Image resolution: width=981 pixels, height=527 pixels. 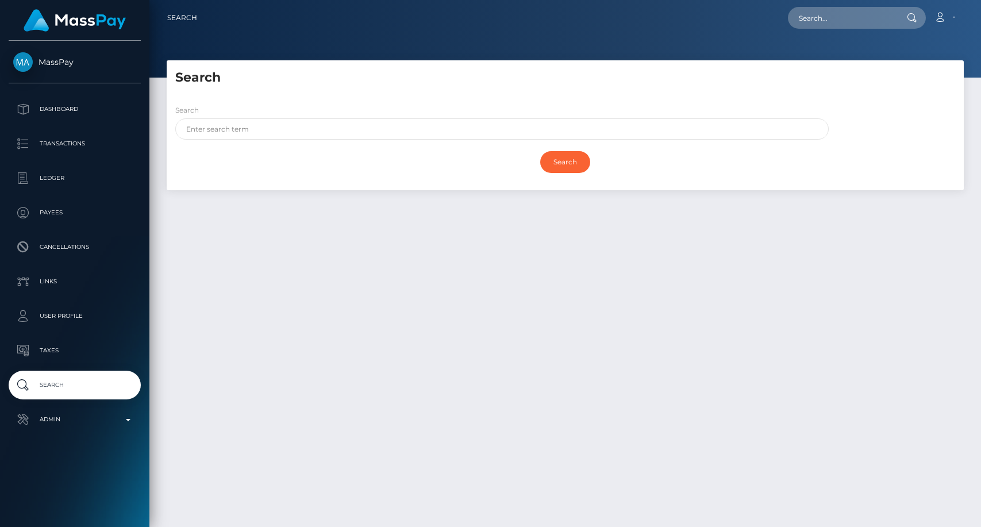 I want to click on img: MassPay, so click(x=23, y=62).